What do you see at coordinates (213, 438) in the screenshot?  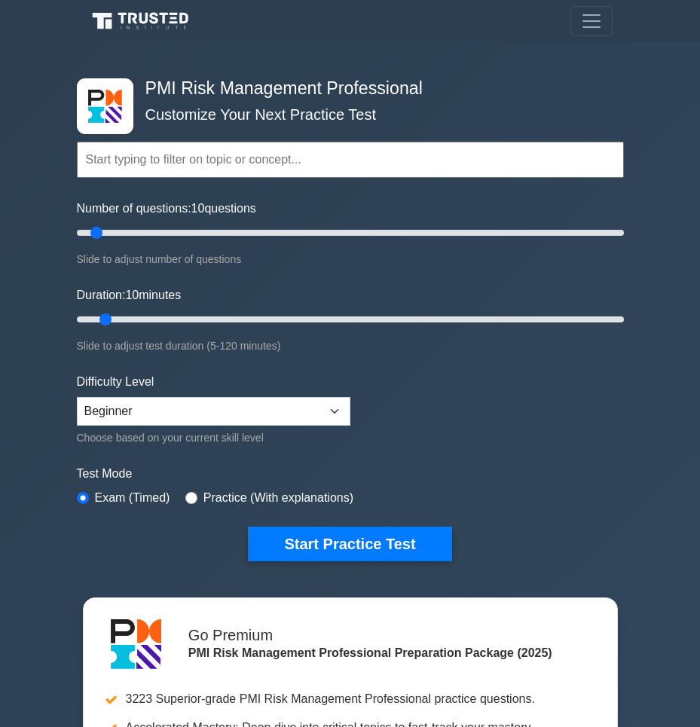 I see `div: Choose based on your current skill level` at bounding box center [213, 438].